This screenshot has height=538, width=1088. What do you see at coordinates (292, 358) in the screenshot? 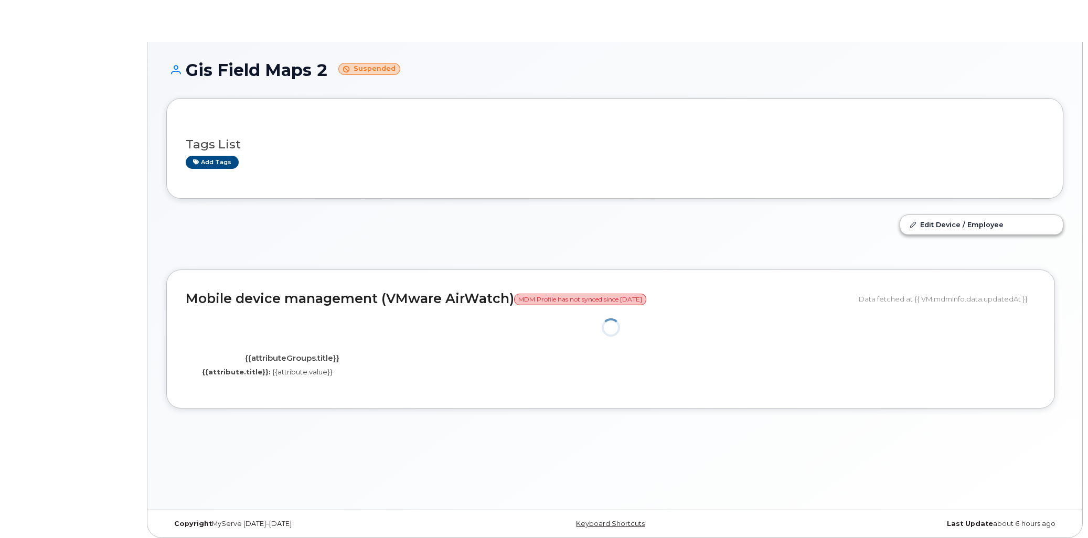
I see `h4: {{attributeGroups.title}}` at bounding box center [292, 358].